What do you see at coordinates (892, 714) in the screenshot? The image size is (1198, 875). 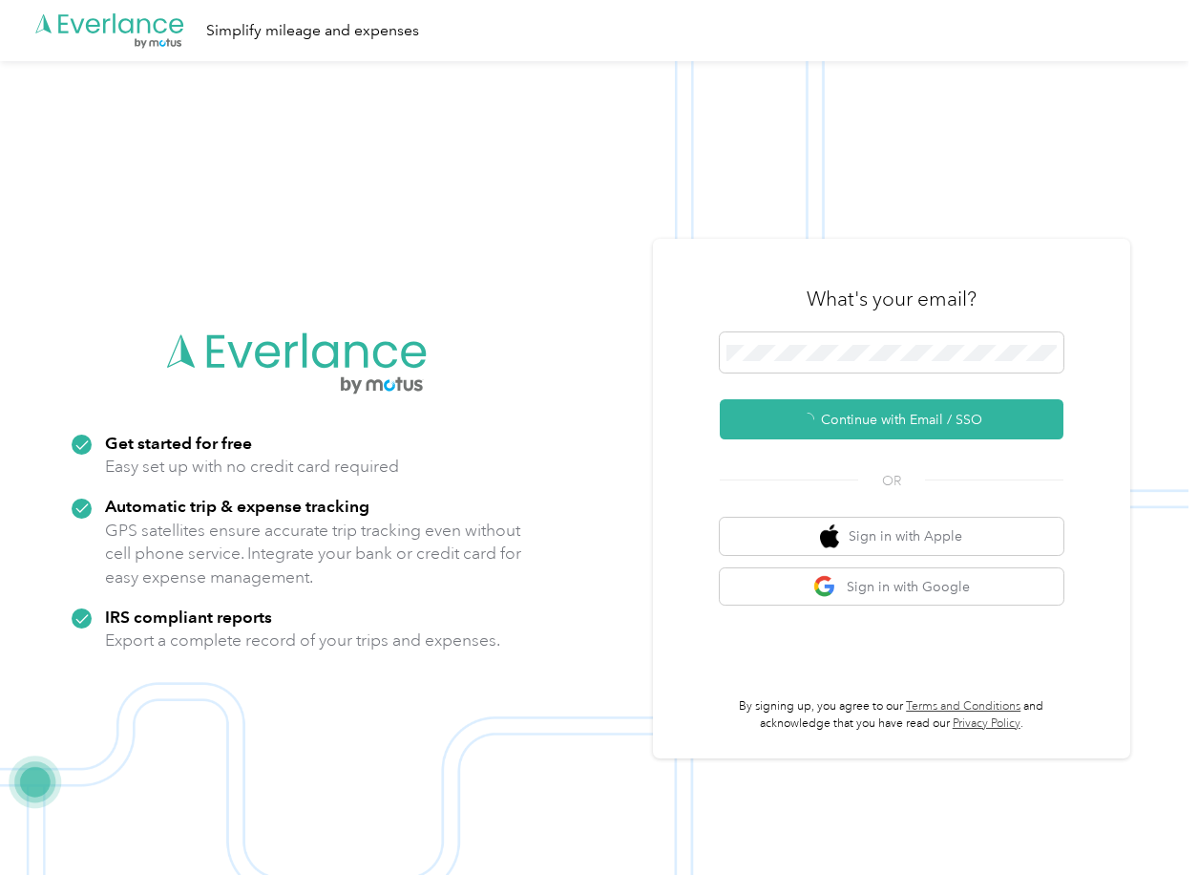 I see `p: By signing up, you agree to our and acknowledge that you have read our .` at bounding box center [892, 714].